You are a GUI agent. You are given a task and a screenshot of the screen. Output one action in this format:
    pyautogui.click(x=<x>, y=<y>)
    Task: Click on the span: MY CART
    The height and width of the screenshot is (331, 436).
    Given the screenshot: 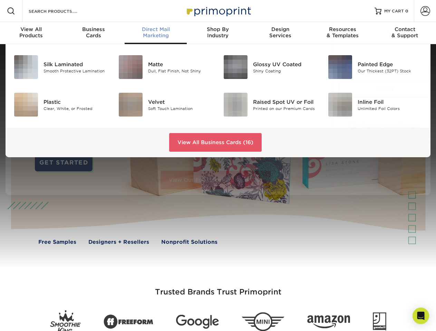 What is the action you would take?
    pyautogui.click(x=394, y=11)
    